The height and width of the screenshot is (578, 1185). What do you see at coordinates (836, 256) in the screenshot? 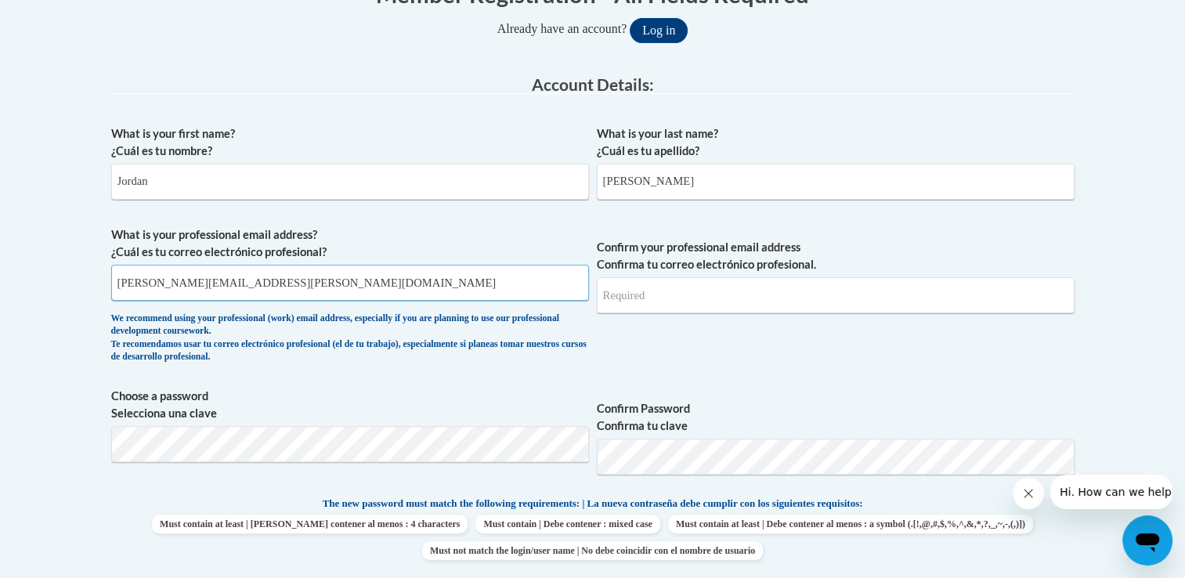
I see `label: Confirm your professional email address Confirma tu correo electrónico profesional.` at bounding box center [836, 256].